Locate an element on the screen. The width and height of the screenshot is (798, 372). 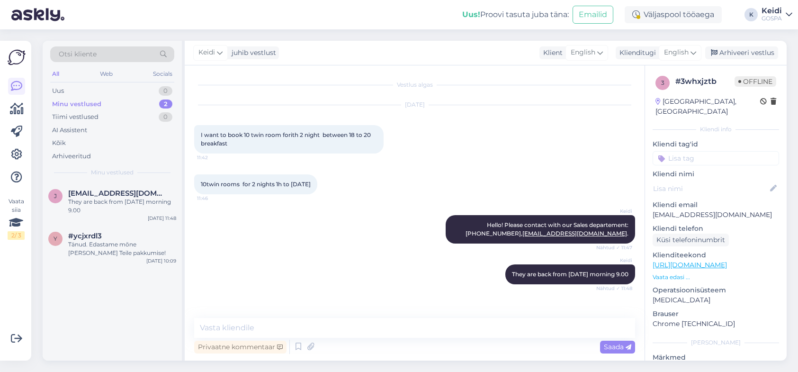
div: Tiimi vestlused is located at coordinates (75, 117).